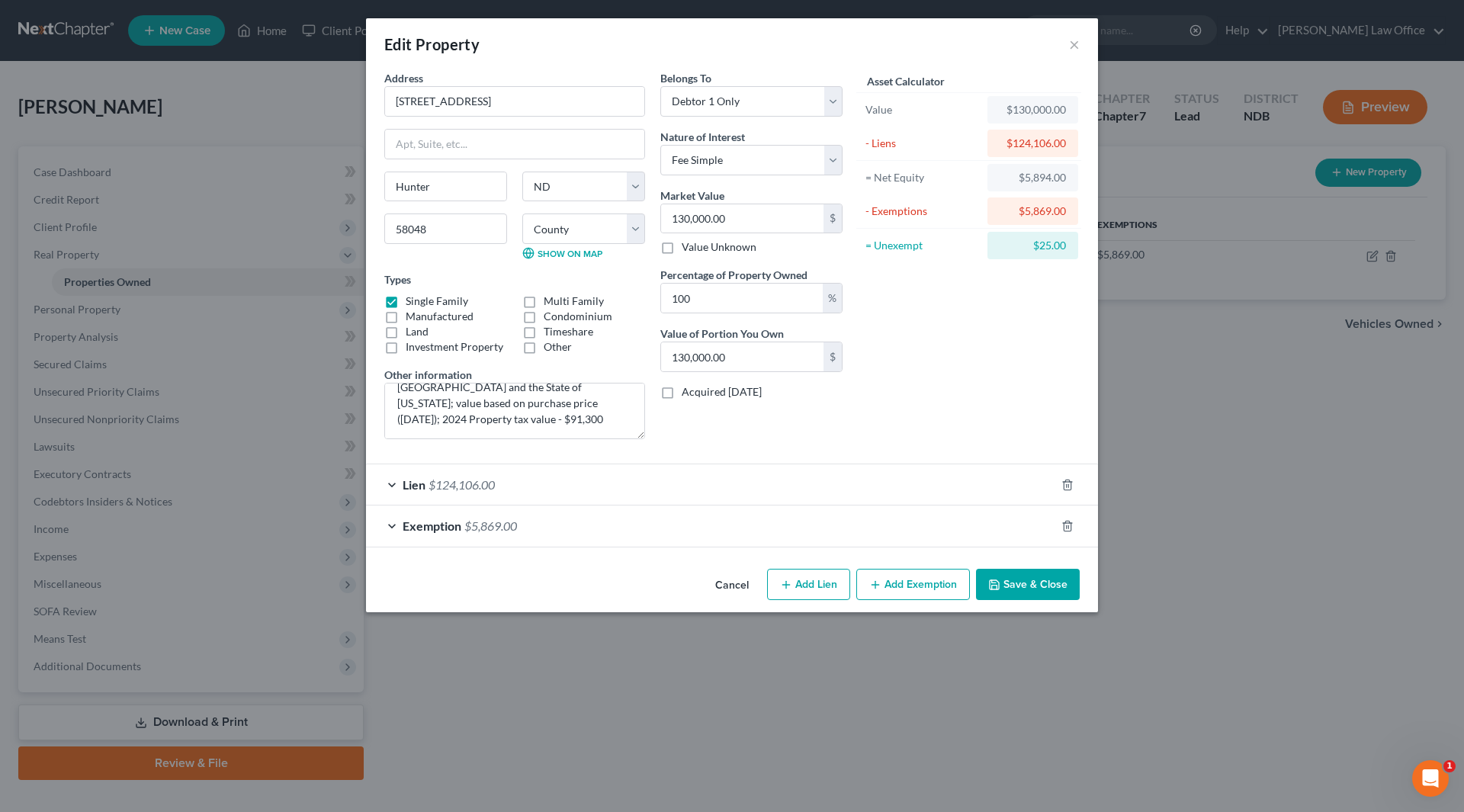  I want to click on span: Exemption, so click(431, 525).